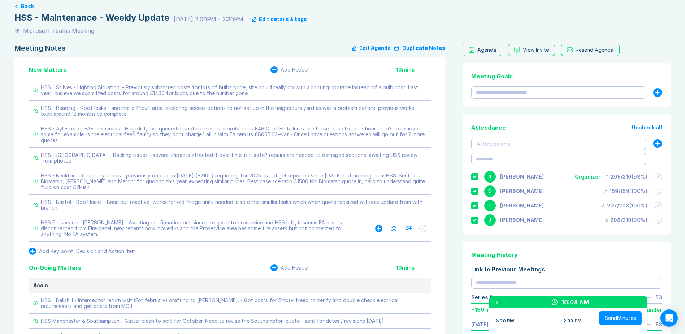 This screenshot has width=685, height=334. What do you see at coordinates (490, 220) in the screenshot?
I see `div: J` at bounding box center [490, 220].